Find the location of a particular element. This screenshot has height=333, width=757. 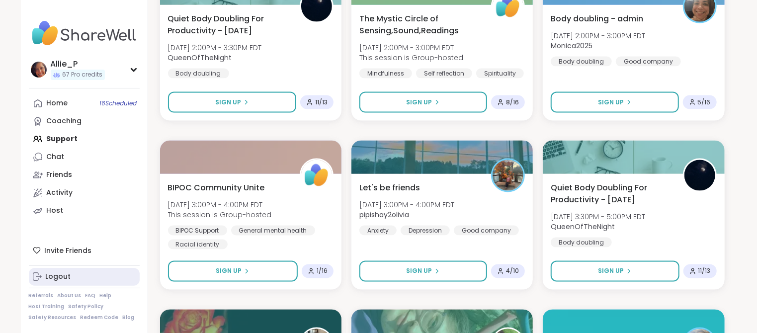

a: Safety Resources is located at coordinates (53, 318).